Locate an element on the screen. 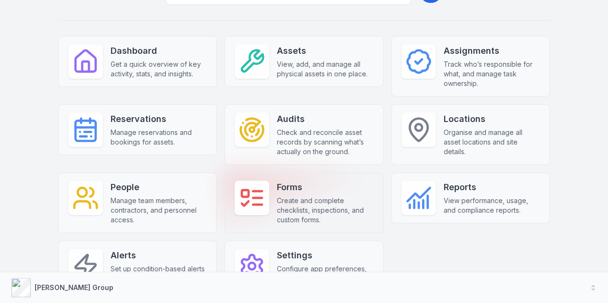 The image size is (608, 303). span: Get a quick overview of key activity, stats, and insights. is located at coordinates (159, 69).